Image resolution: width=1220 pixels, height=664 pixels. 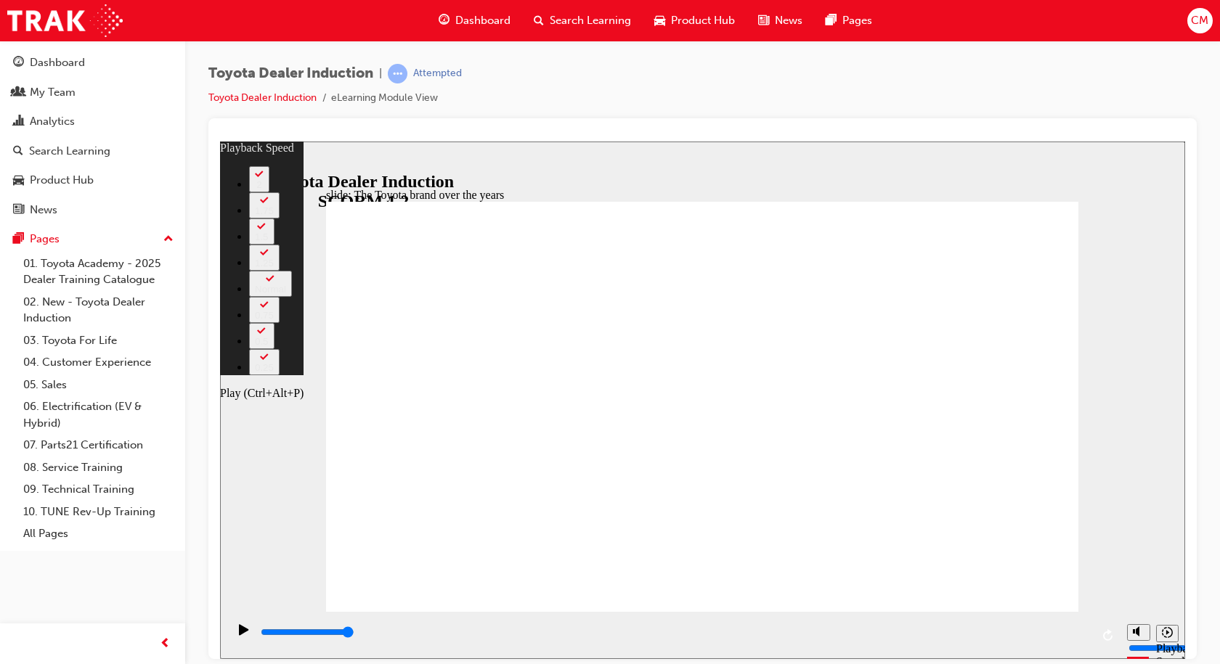 What do you see at coordinates (39, 43) in the screenshot?
I see `div: 2` at bounding box center [39, 43].